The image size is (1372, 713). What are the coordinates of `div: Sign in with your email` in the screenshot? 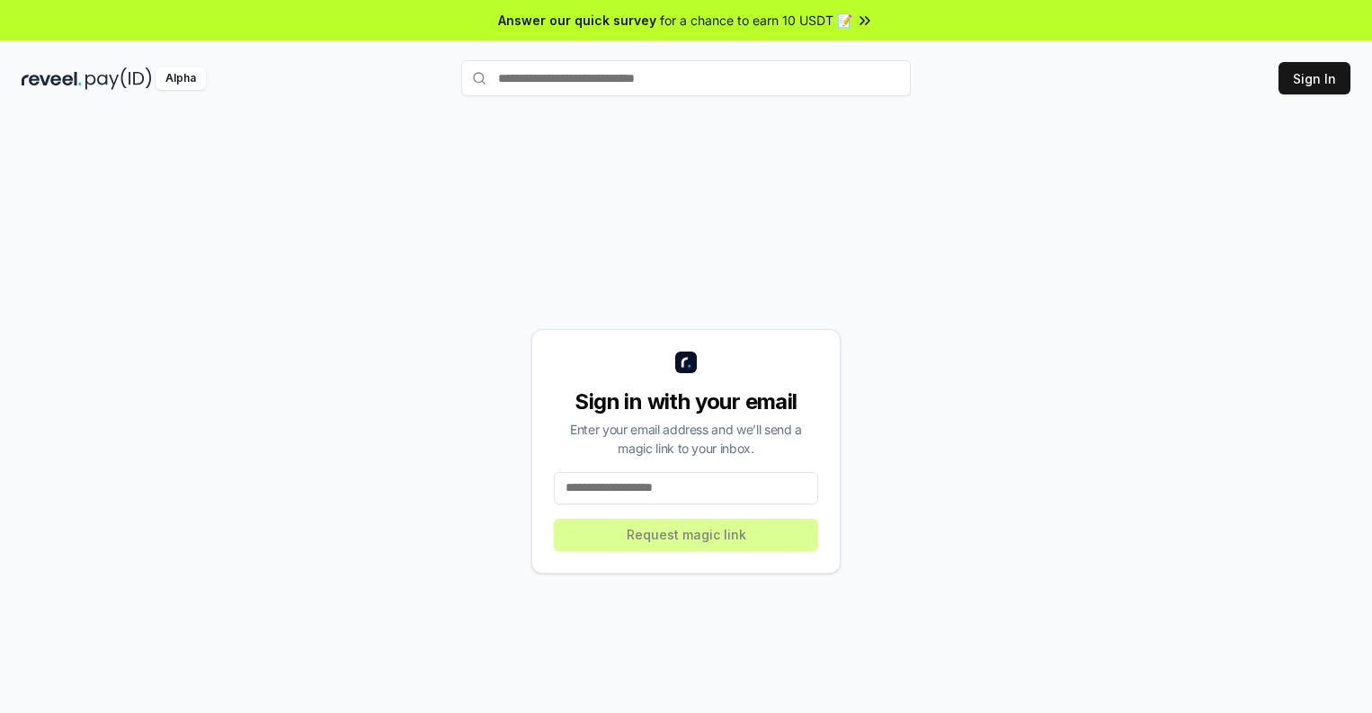 It's located at (686, 402).